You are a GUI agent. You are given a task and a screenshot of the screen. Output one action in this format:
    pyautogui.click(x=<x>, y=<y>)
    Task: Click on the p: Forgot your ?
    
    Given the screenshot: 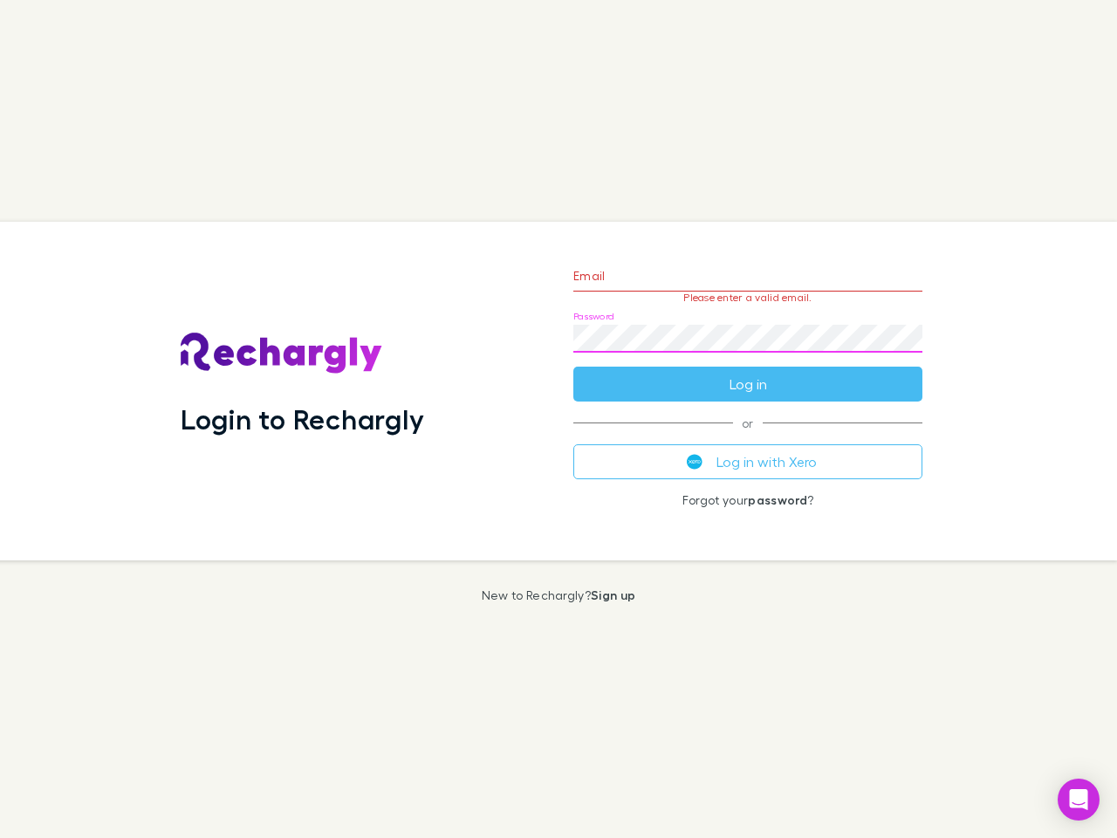 What is the action you would take?
    pyautogui.click(x=748, y=500)
    